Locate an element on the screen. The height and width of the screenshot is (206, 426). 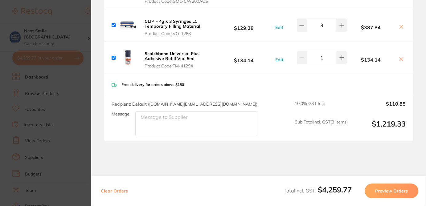
label: Message: is located at coordinates (121, 114).